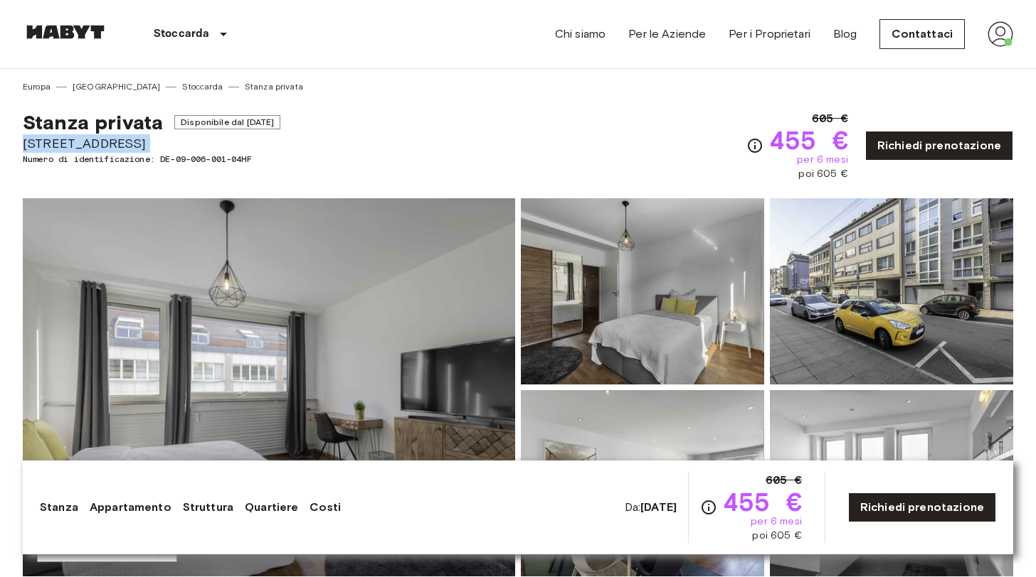 This screenshot has width=1036, height=577. I want to click on a: Contattaci, so click(922, 34).